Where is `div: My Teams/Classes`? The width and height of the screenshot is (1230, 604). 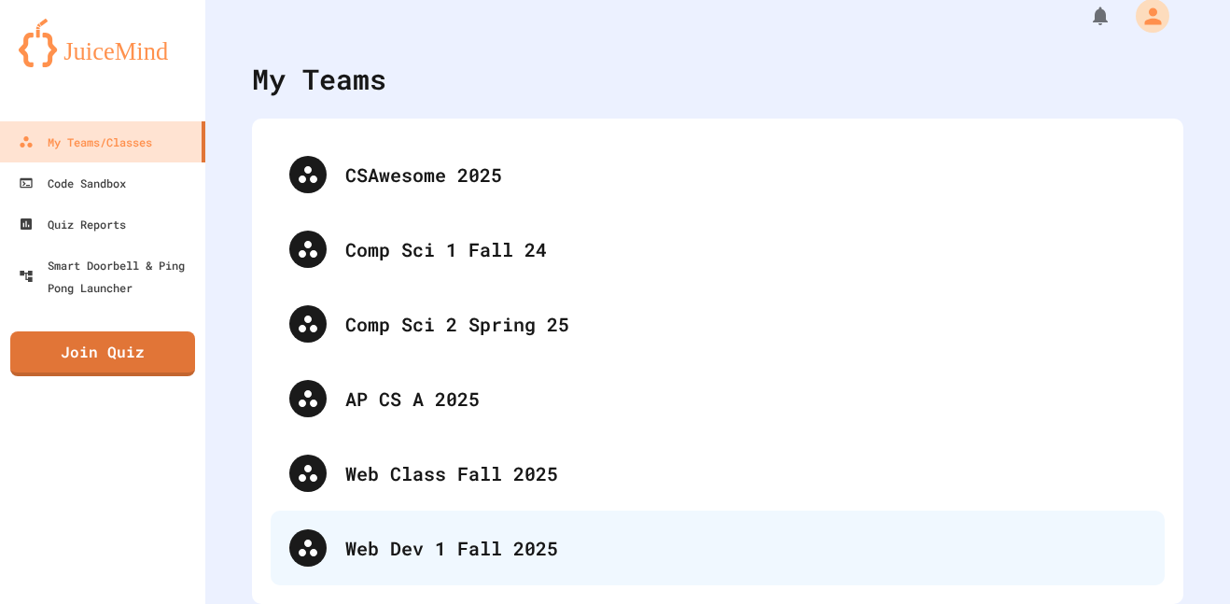 div: My Teams/Classes is located at coordinates (85, 142).